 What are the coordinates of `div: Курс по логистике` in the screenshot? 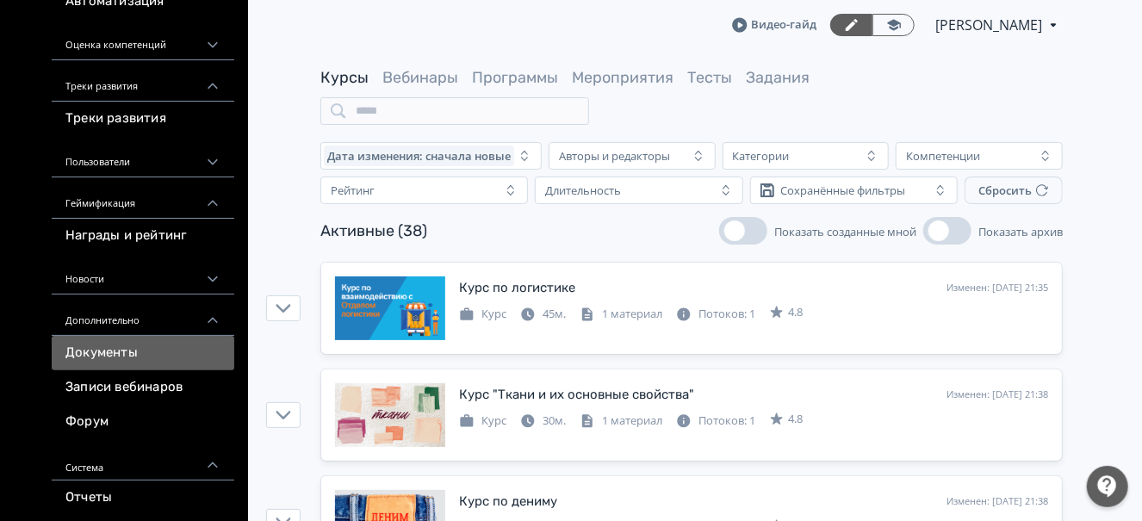 It's located at (517, 288).